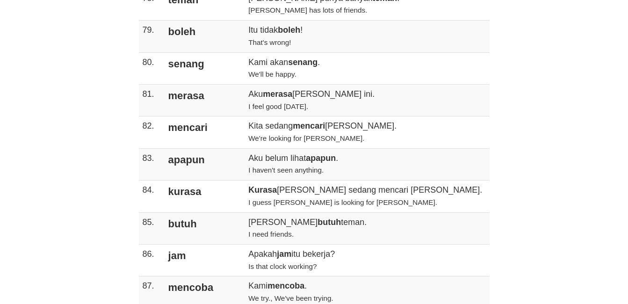 The width and height of the screenshot is (628, 304). What do you see at coordinates (150, 260) in the screenshot?
I see `td: 86.` at bounding box center [150, 260].